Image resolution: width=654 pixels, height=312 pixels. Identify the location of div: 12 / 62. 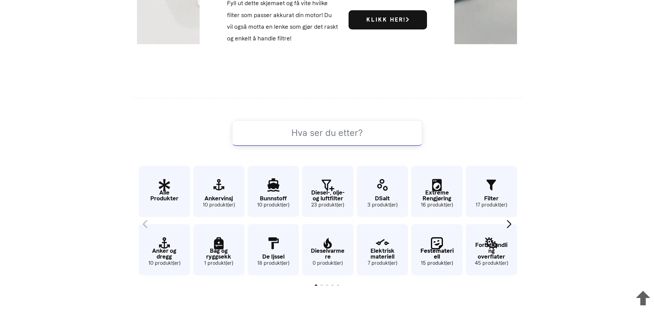
(436, 249).